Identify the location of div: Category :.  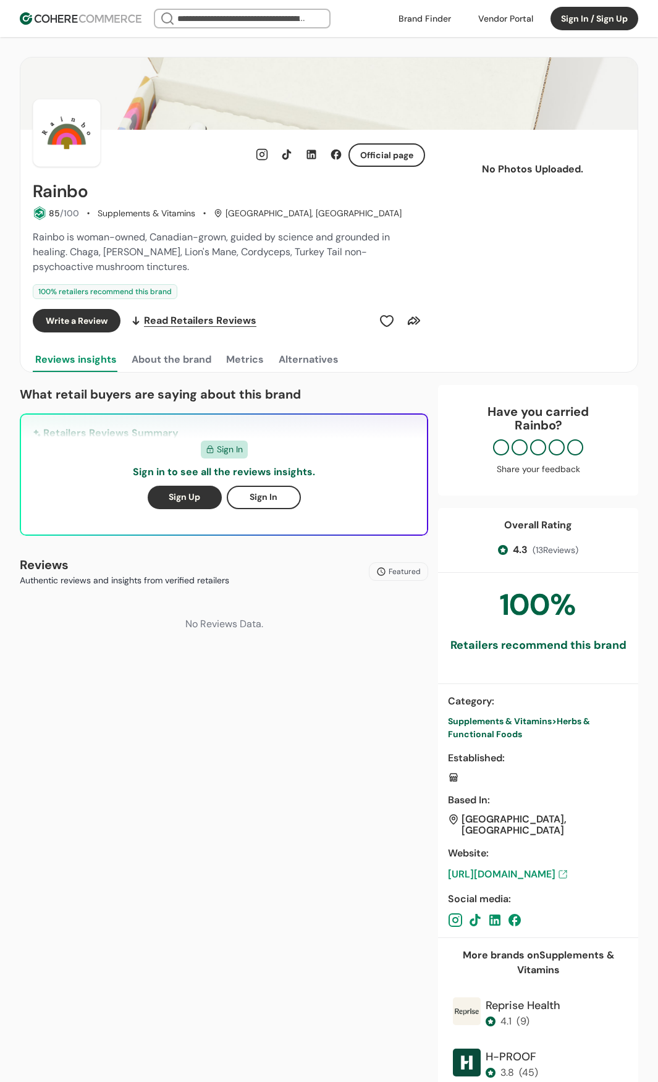
(538, 702).